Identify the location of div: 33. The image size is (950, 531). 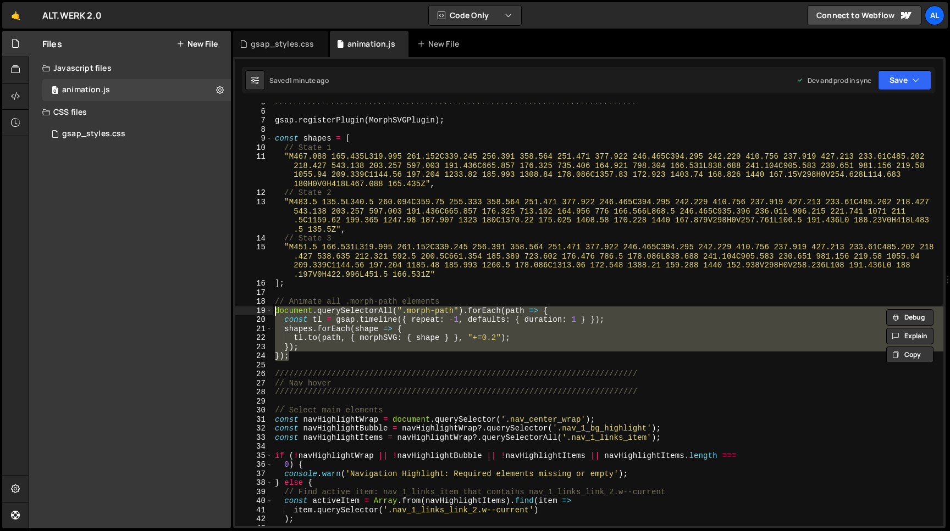
(254, 438).